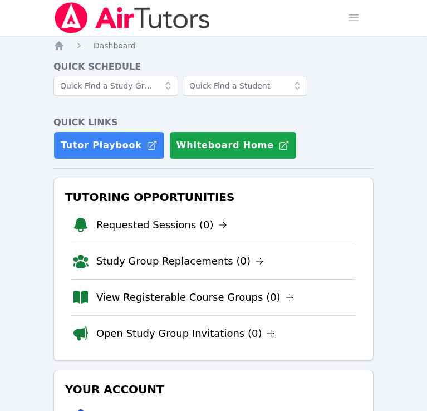  Describe the element at coordinates (180, 261) in the screenshot. I see `a: Study Group Replacements (0)` at that location.